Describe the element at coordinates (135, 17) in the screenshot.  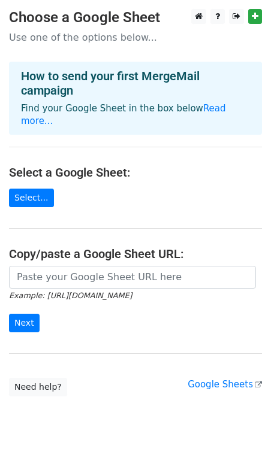
I see `h3: Choose a Google Sheet` at that location.